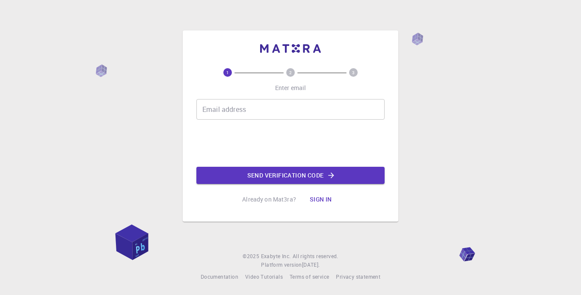  Describe the element at coordinates (321, 199) in the screenshot. I see `a: Sign in` at that location.